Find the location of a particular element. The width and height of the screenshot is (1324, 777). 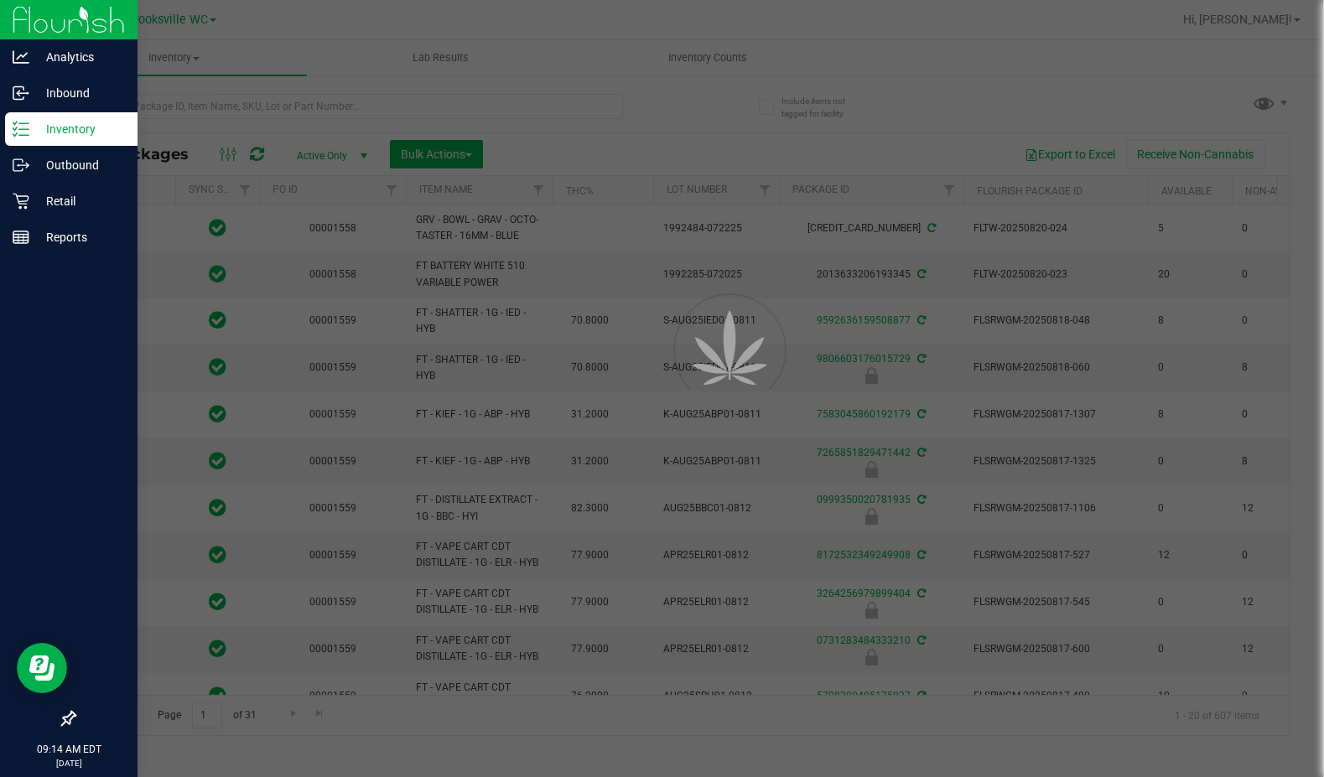

p: Inventory is located at coordinates (80, 129).